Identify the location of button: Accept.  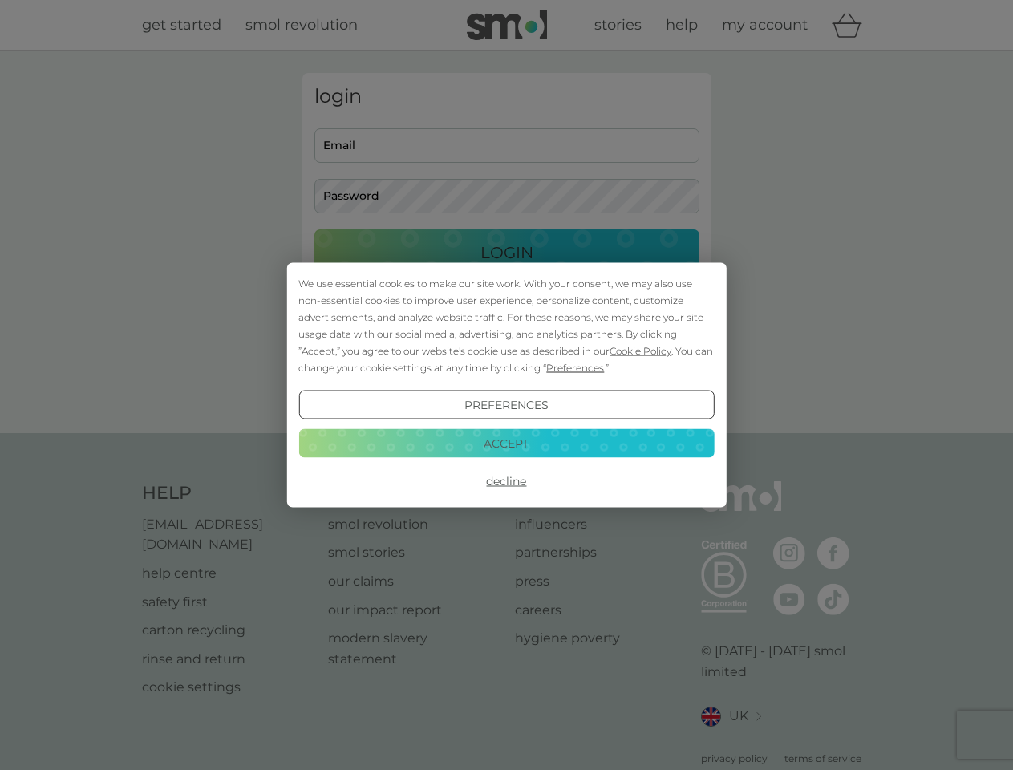
(506, 443).